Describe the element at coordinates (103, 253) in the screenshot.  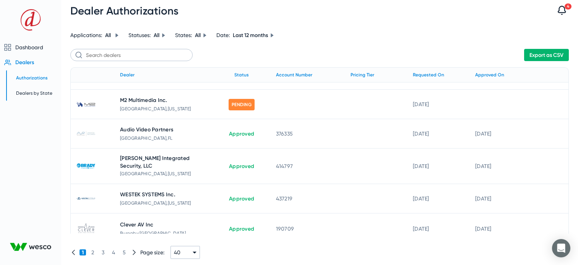
I see `span: 3` at that location.